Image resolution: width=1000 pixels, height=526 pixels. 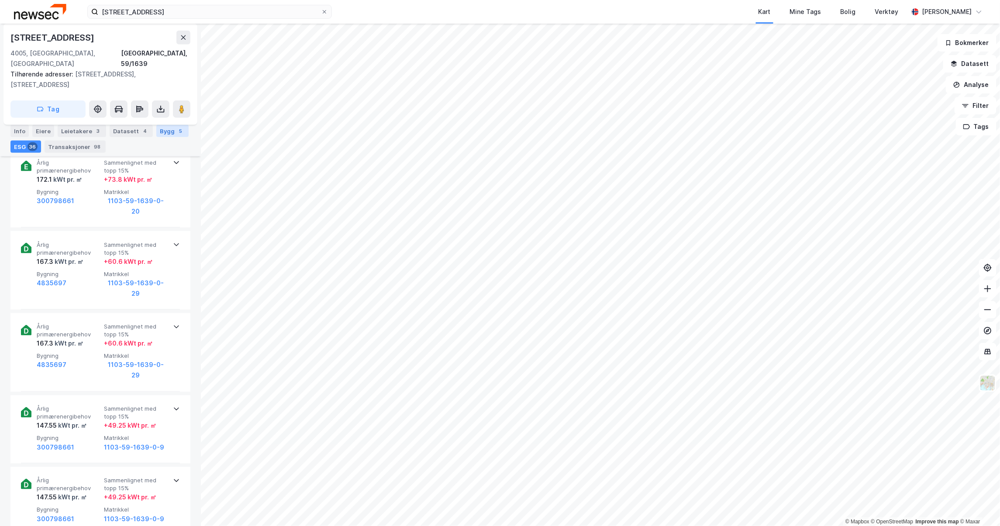 What do you see at coordinates (43, 74) in the screenshot?
I see `span: Tilhørende adresser:` at bounding box center [43, 74].